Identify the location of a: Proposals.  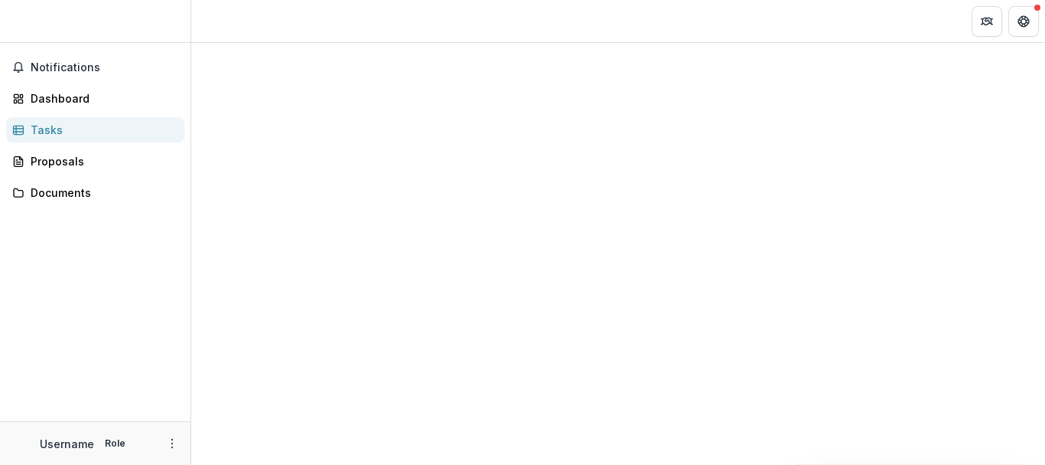
(95, 161).